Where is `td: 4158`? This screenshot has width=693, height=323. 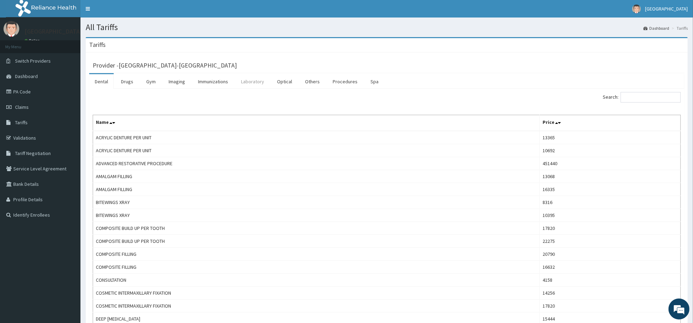
td: 4158 is located at coordinates (610, 280).